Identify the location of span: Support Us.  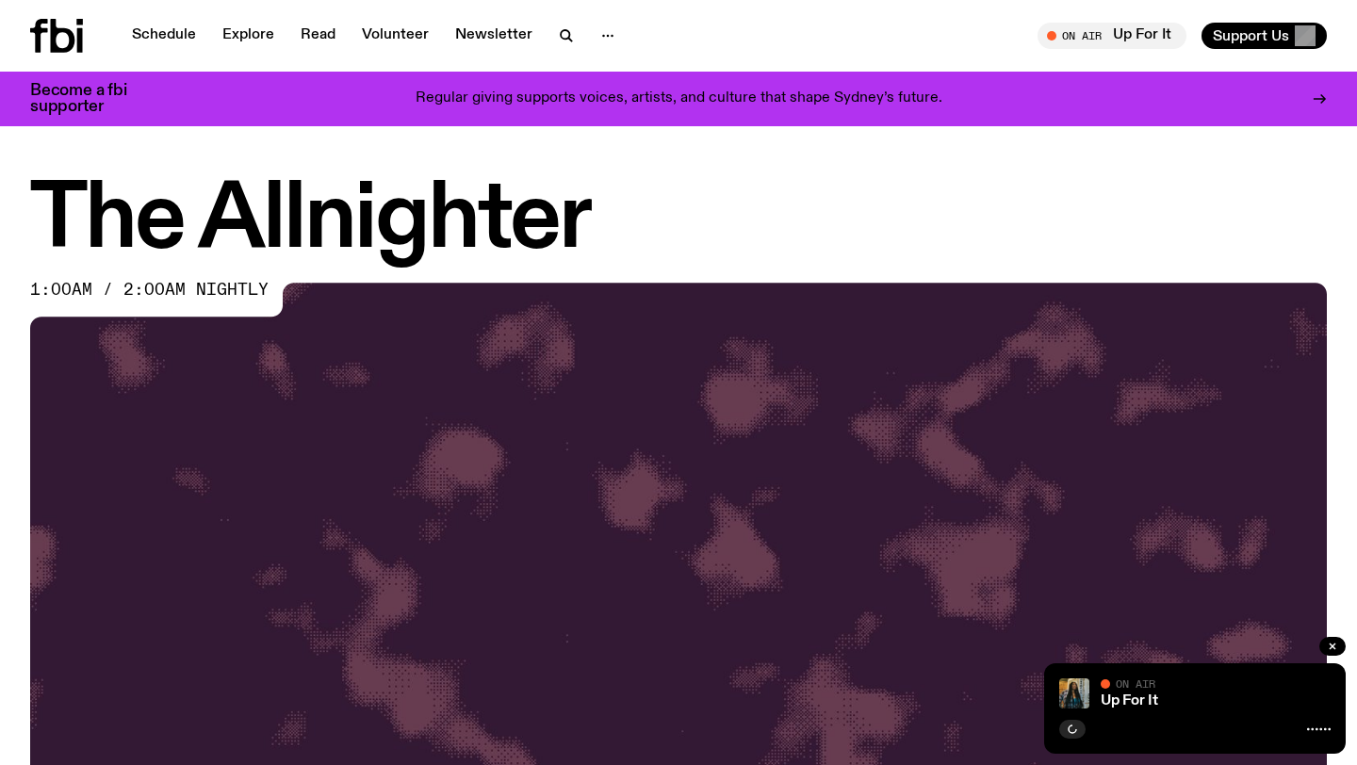
(1251, 36).